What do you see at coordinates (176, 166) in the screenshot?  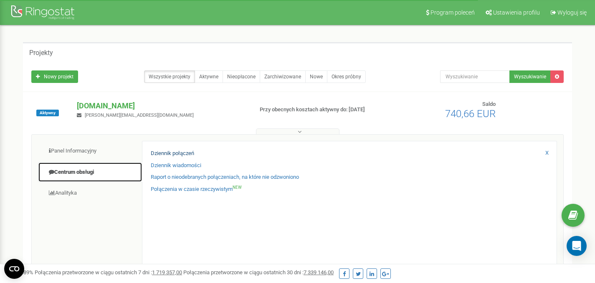 I see `a: Dziennik wiadomości` at bounding box center [176, 166].